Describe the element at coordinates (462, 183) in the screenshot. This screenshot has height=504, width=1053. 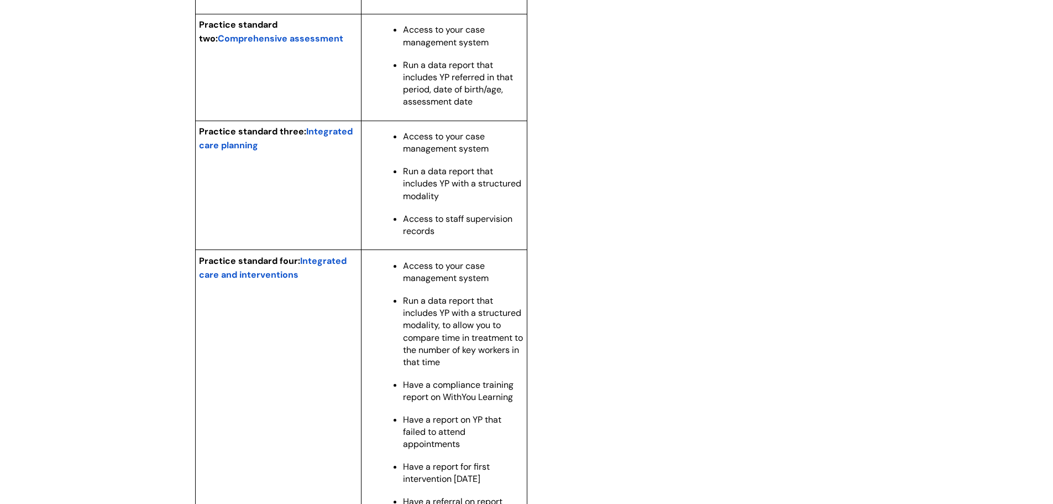
I see `span: Run a data report that includes YP with a structured modality` at that location.